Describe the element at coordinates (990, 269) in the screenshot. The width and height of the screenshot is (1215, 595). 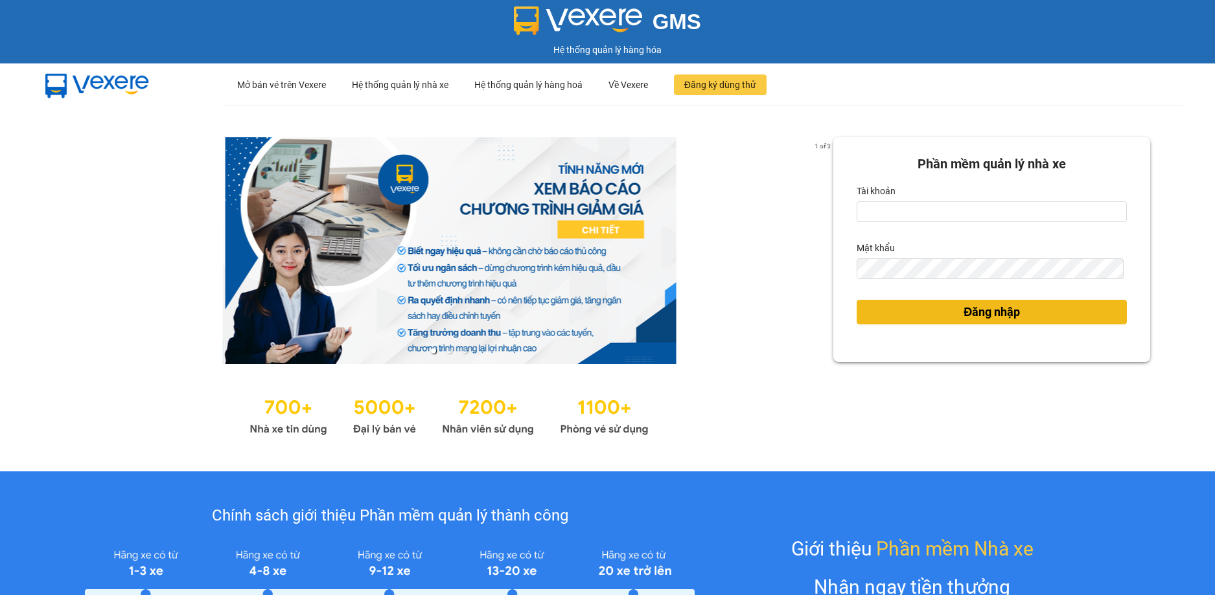
I see `input: Mật khẩu` at that location.